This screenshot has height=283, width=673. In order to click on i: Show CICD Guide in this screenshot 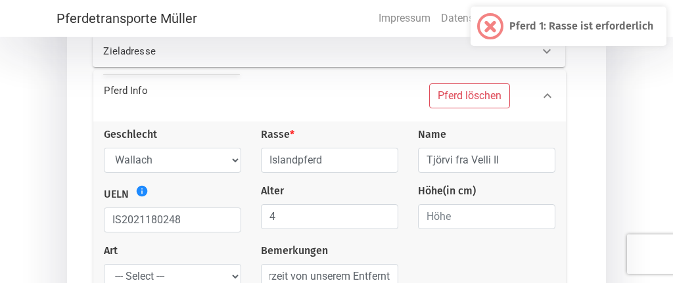, I will do `click(142, 191)`.